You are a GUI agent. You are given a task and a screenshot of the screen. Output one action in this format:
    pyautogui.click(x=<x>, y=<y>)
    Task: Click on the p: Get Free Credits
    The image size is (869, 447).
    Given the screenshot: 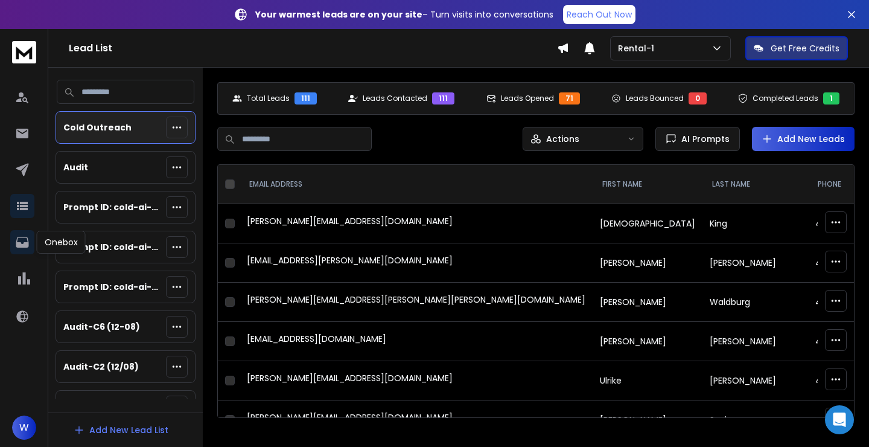 What is the action you would take?
    pyautogui.click(x=805, y=48)
    